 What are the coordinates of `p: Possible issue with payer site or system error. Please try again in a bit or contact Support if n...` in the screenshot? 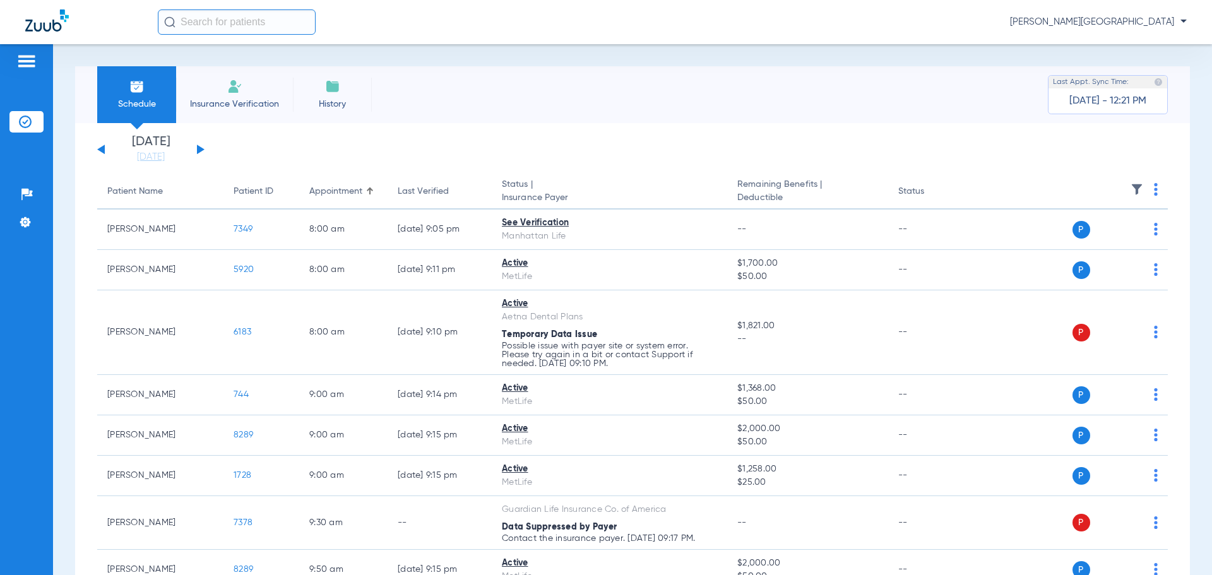 It's located at (609, 355).